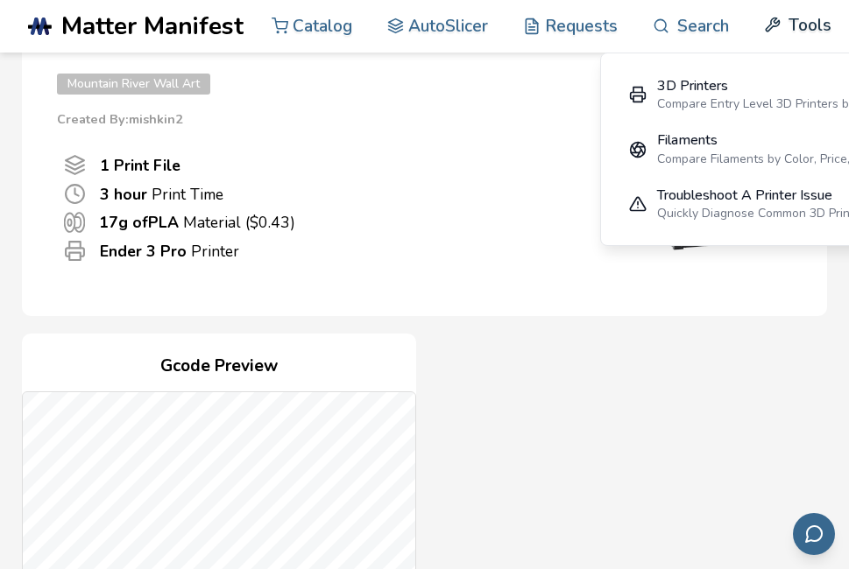 The image size is (849, 569). Describe the element at coordinates (74, 251) in the screenshot. I see `span: Printer` at that location.